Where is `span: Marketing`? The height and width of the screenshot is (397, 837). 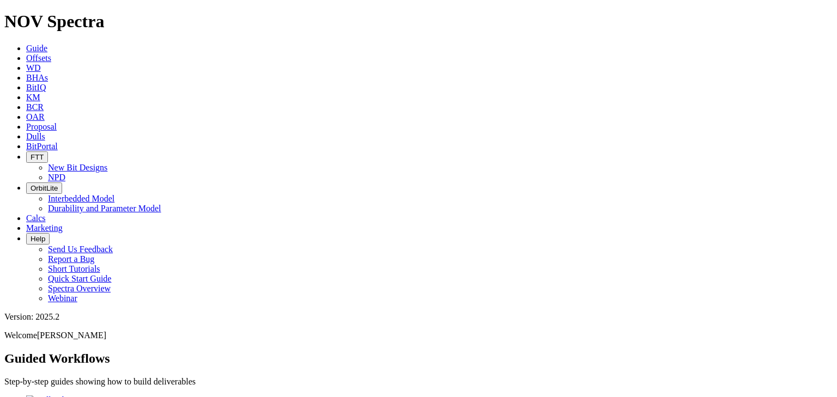
span: Marketing is located at coordinates (44, 228).